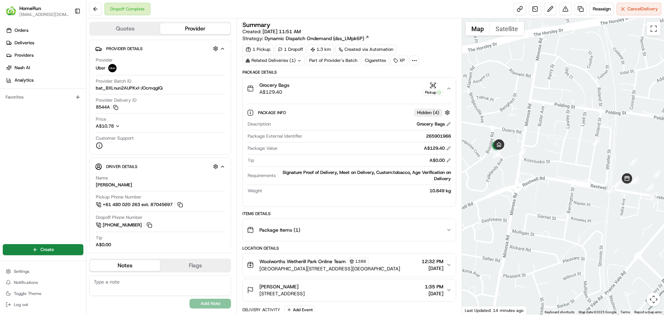 The height and width of the screenshot is (315, 664). I want to click on span: A$129.40, so click(274, 92).